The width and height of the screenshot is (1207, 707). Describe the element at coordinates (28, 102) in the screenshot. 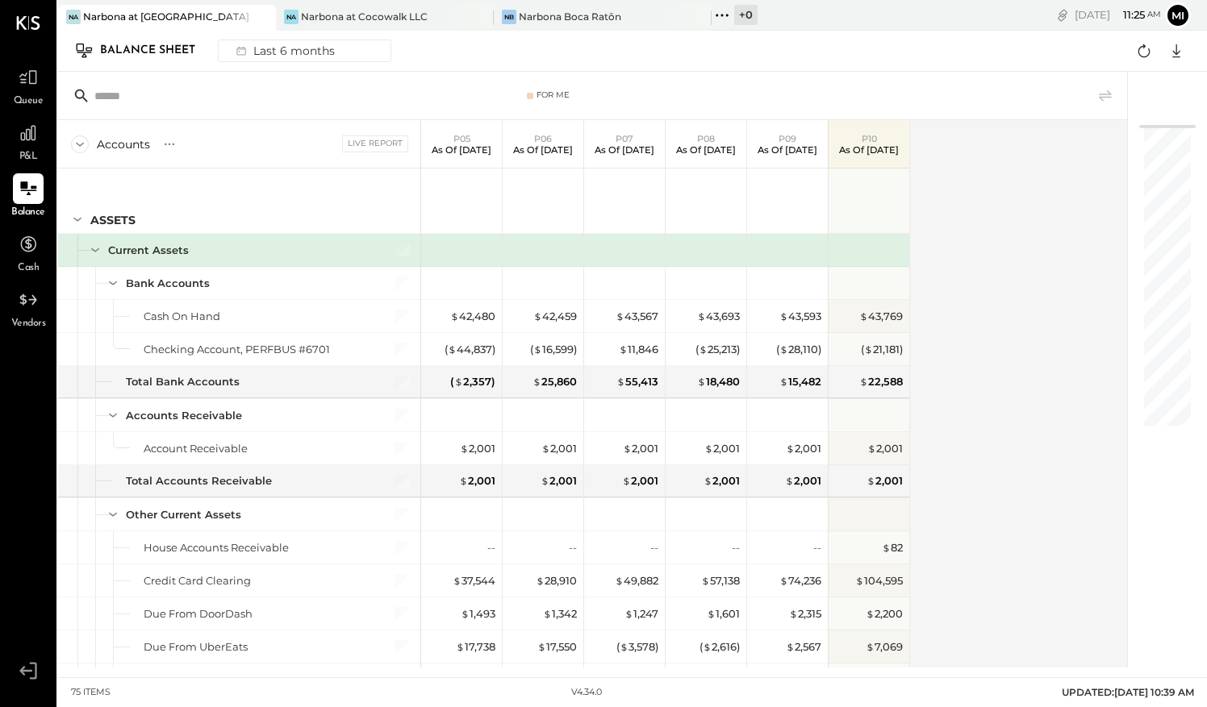

I see `span: Queue` at that location.